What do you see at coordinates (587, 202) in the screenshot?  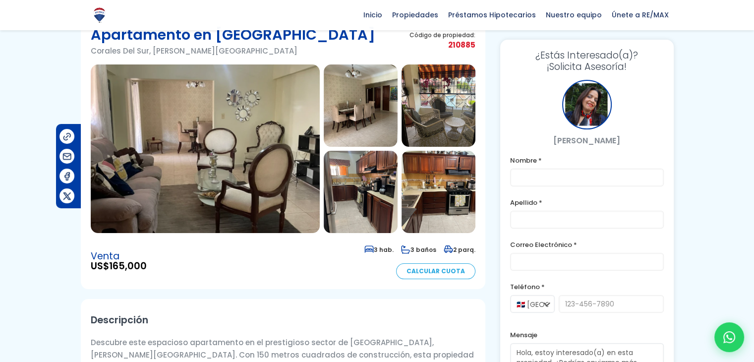 I see `label: Apellido *` at bounding box center [587, 202].